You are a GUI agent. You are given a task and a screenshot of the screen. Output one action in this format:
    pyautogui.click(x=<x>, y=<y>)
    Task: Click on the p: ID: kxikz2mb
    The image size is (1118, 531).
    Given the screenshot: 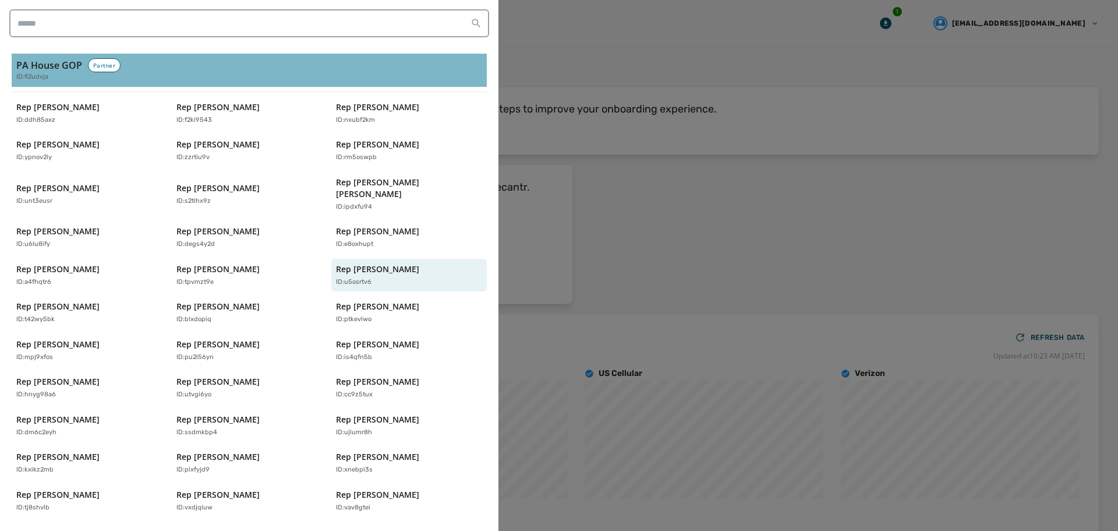 What is the action you would take?
    pyautogui.click(x=35, y=469)
    